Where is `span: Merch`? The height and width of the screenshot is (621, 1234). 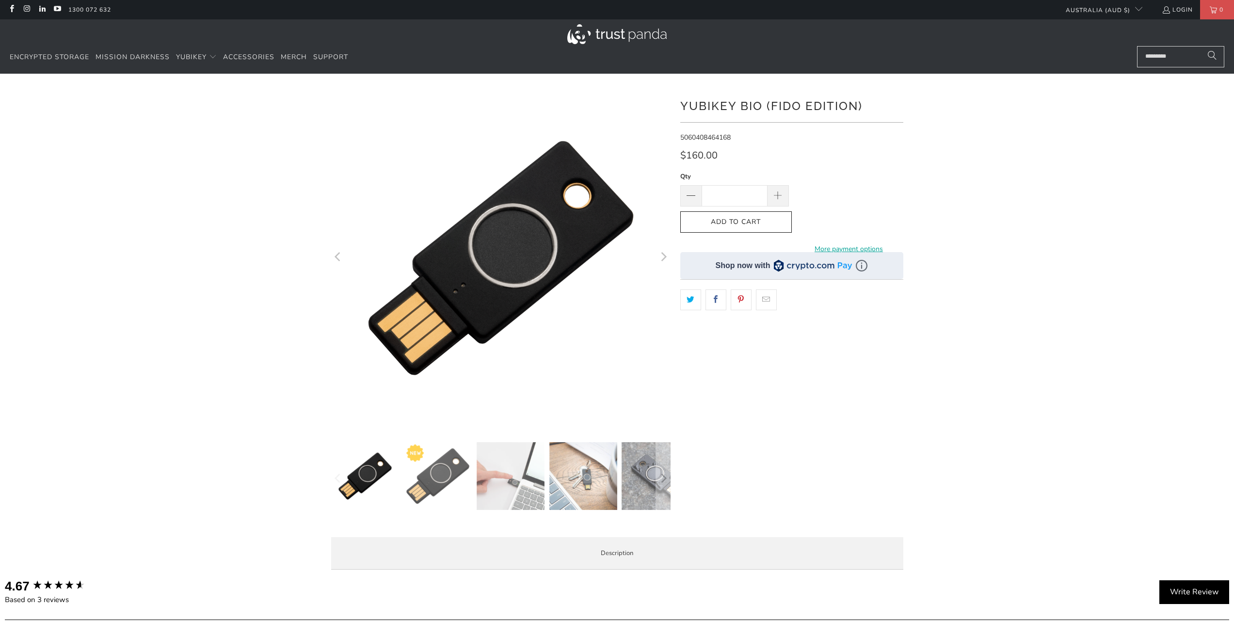
span: Merch is located at coordinates (294, 57).